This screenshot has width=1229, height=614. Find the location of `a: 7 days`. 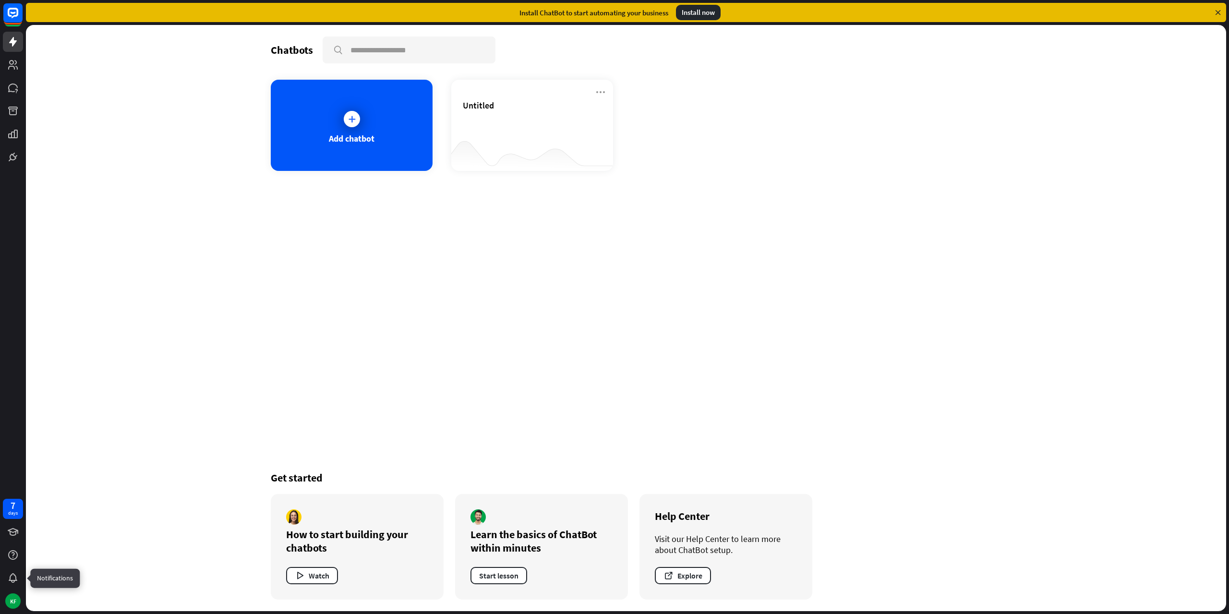

a: 7 days is located at coordinates (13, 509).